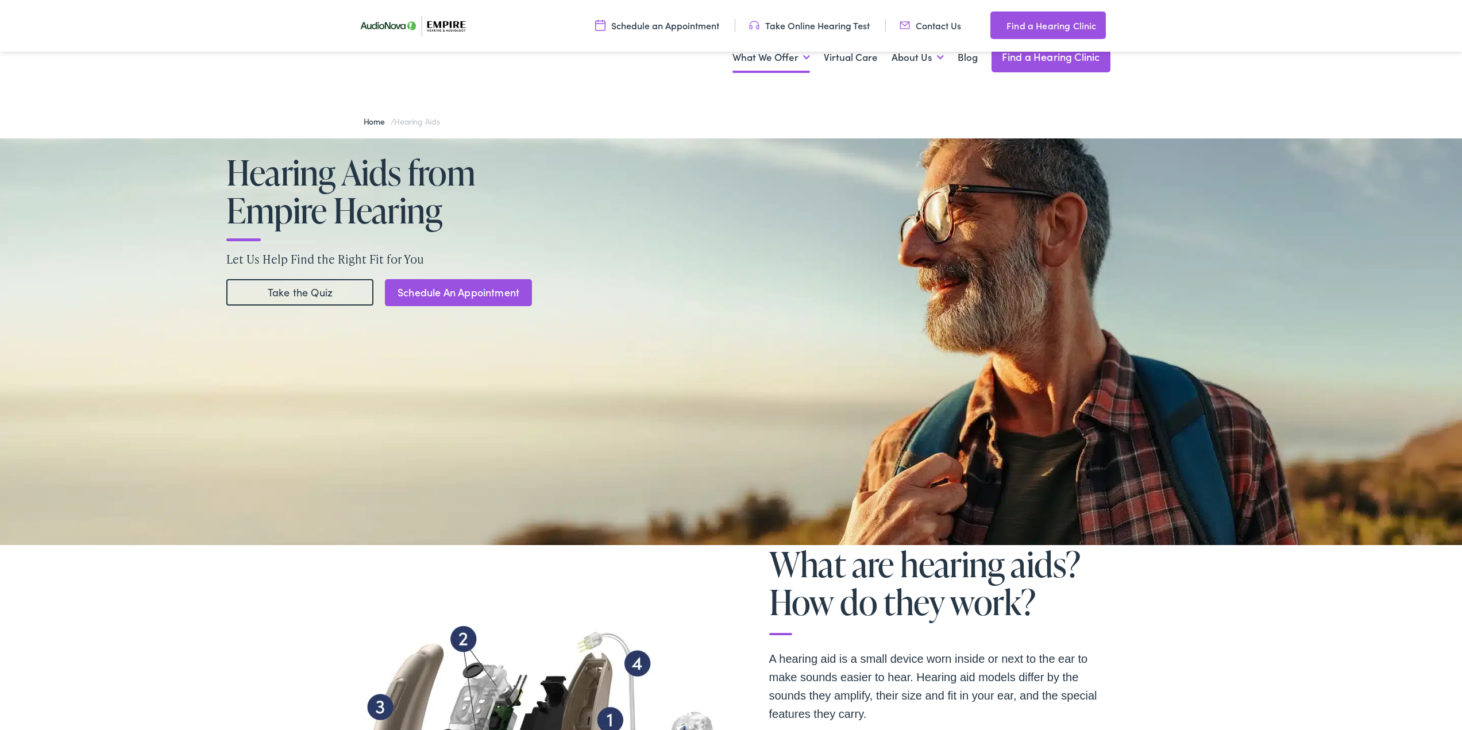 The image size is (1462, 730). What do you see at coordinates (300, 293) in the screenshot?
I see `a: Take the Quiz` at bounding box center [300, 293].